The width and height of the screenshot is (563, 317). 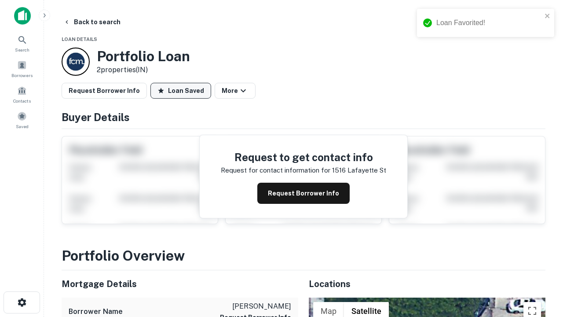 What do you see at coordinates (22, 69) in the screenshot?
I see `a: Borrowers` at bounding box center [22, 69].